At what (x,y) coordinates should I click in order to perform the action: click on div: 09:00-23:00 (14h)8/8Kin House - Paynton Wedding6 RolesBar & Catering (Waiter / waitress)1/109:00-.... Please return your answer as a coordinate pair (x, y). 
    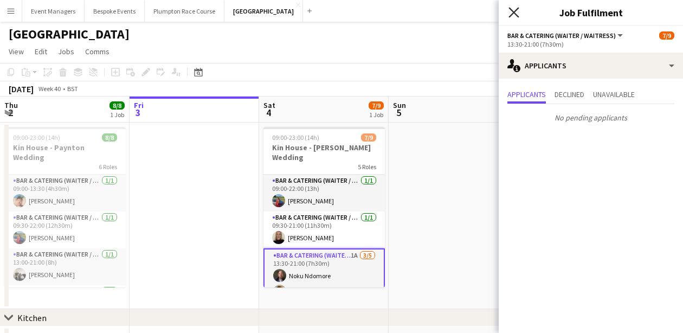
    Looking at the image, I should click on (65, 207).